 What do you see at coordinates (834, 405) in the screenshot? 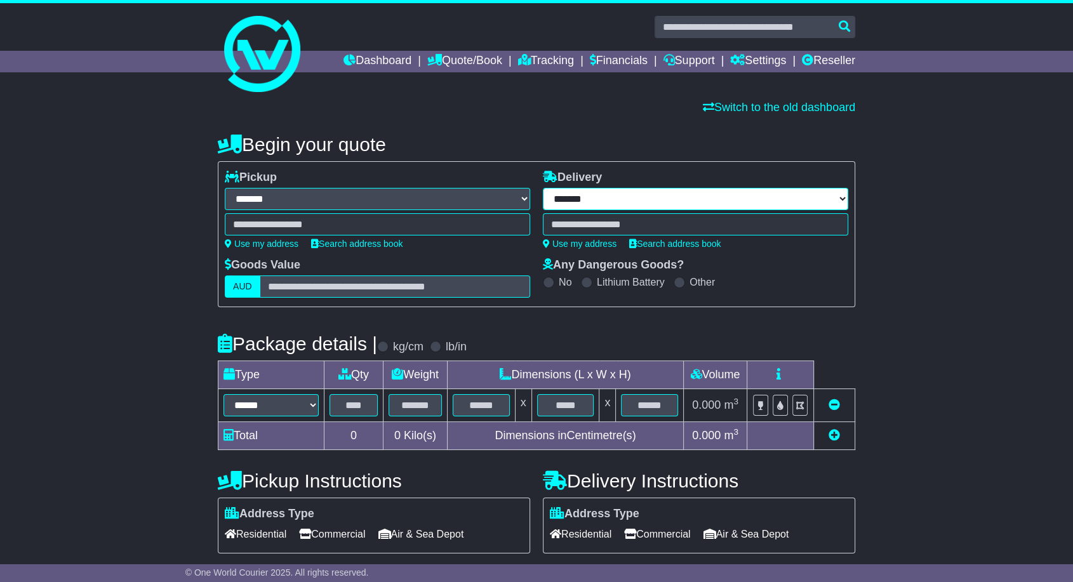
I see `a: Remove this item` at bounding box center [834, 405].